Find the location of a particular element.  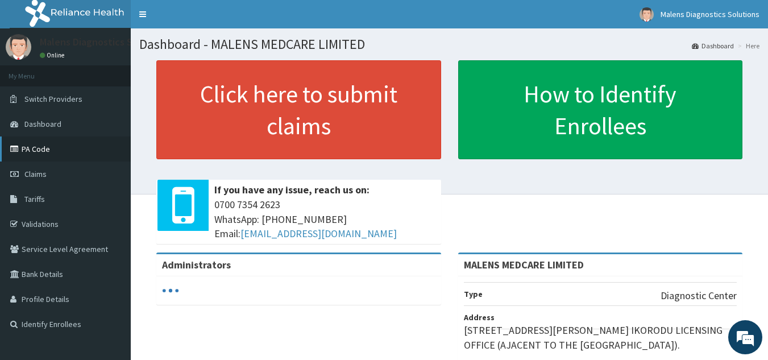

b: Administrators is located at coordinates (196, 264).